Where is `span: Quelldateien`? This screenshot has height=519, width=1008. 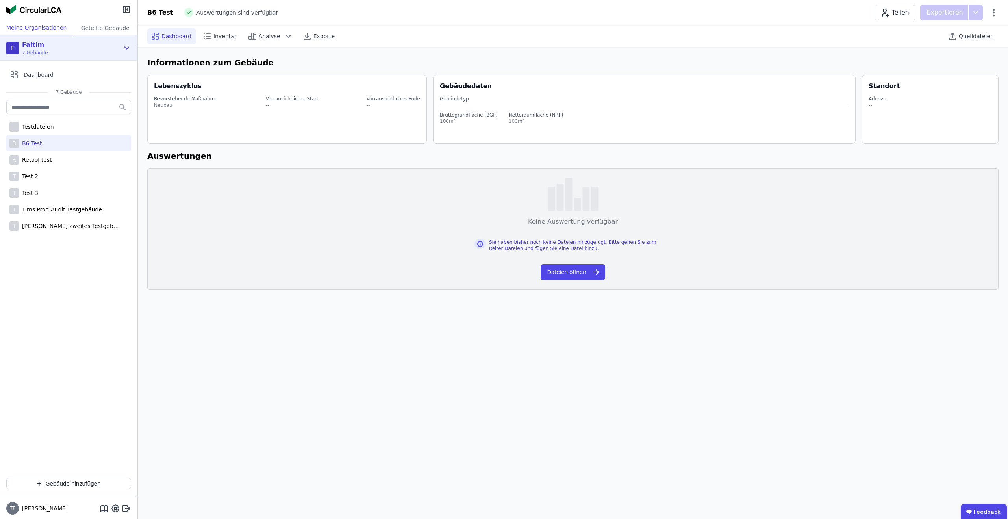 span: Quelldateien is located at coordinates (976, 36).